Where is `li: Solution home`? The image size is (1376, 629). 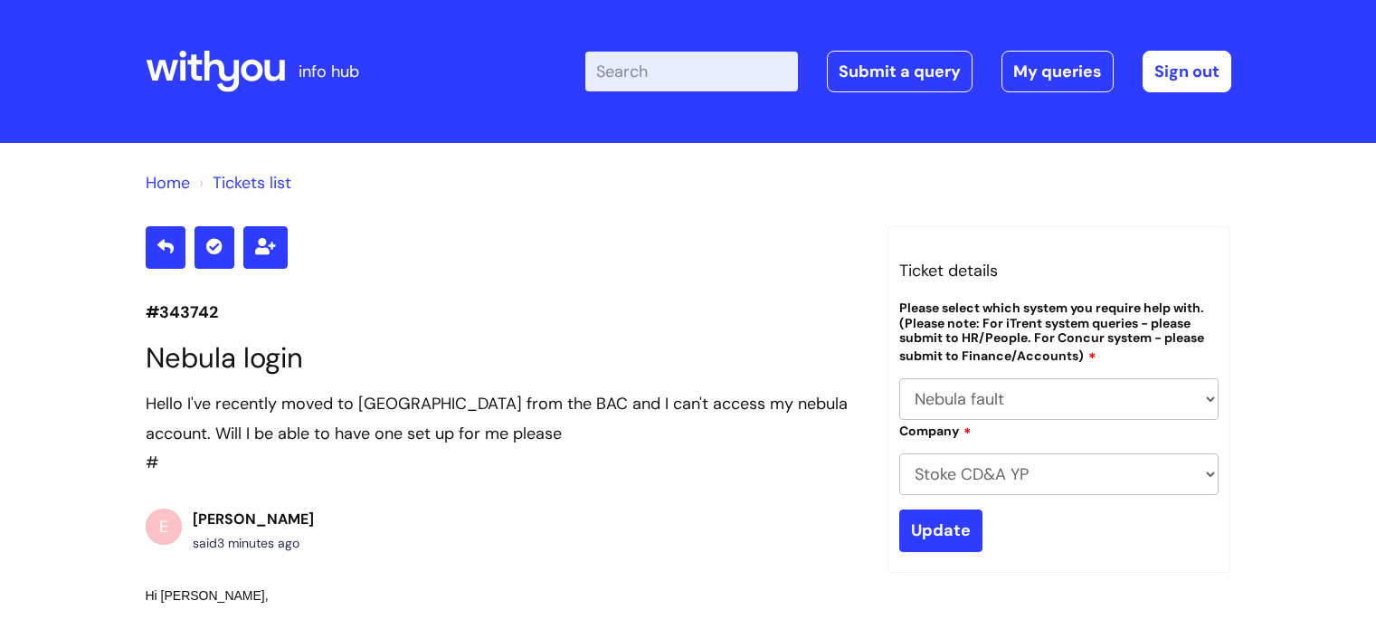 li: Solution home is located at coordinates (167, 183).